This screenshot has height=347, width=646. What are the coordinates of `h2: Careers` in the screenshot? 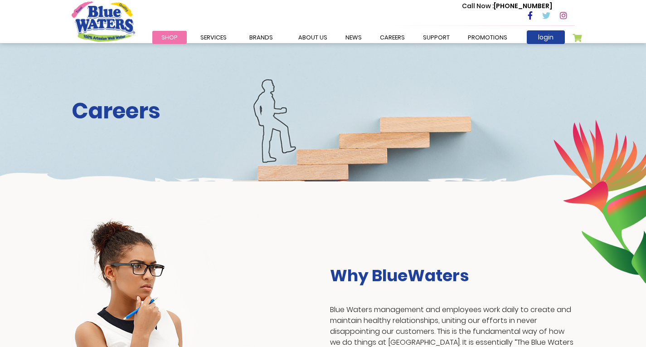 It's located at (323, 111).